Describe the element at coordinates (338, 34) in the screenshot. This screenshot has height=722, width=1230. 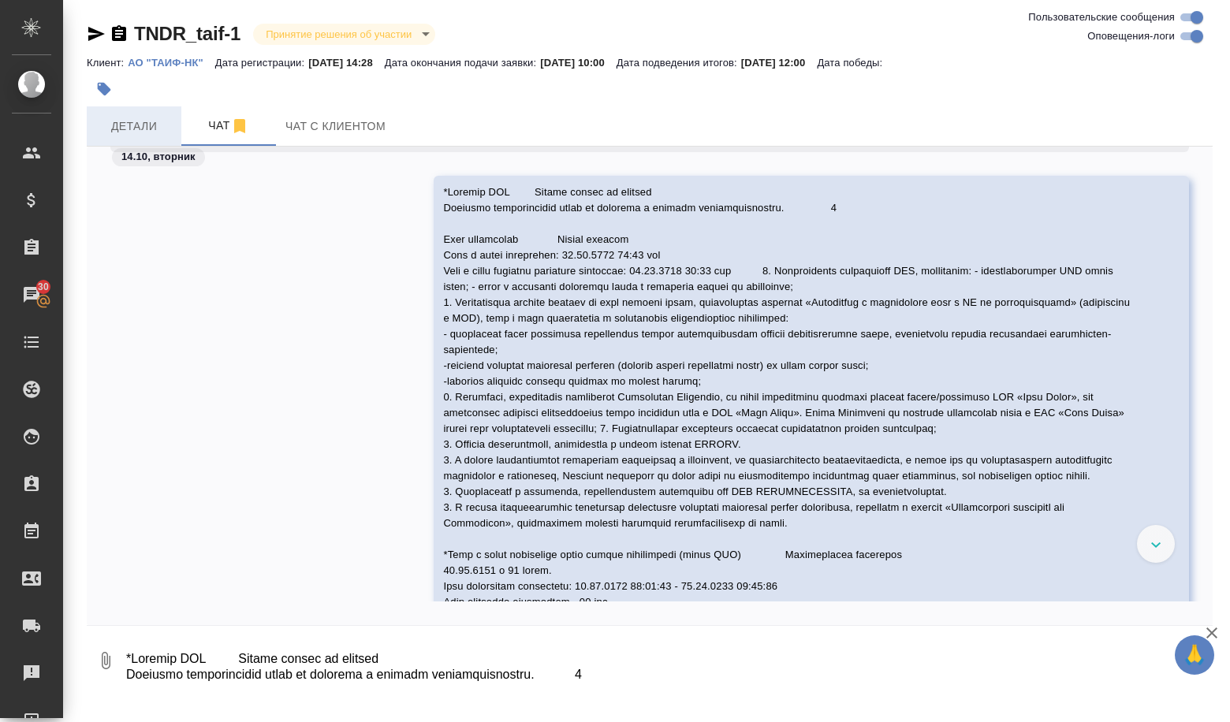
I see `button: Принятие решения об участии` at that location.